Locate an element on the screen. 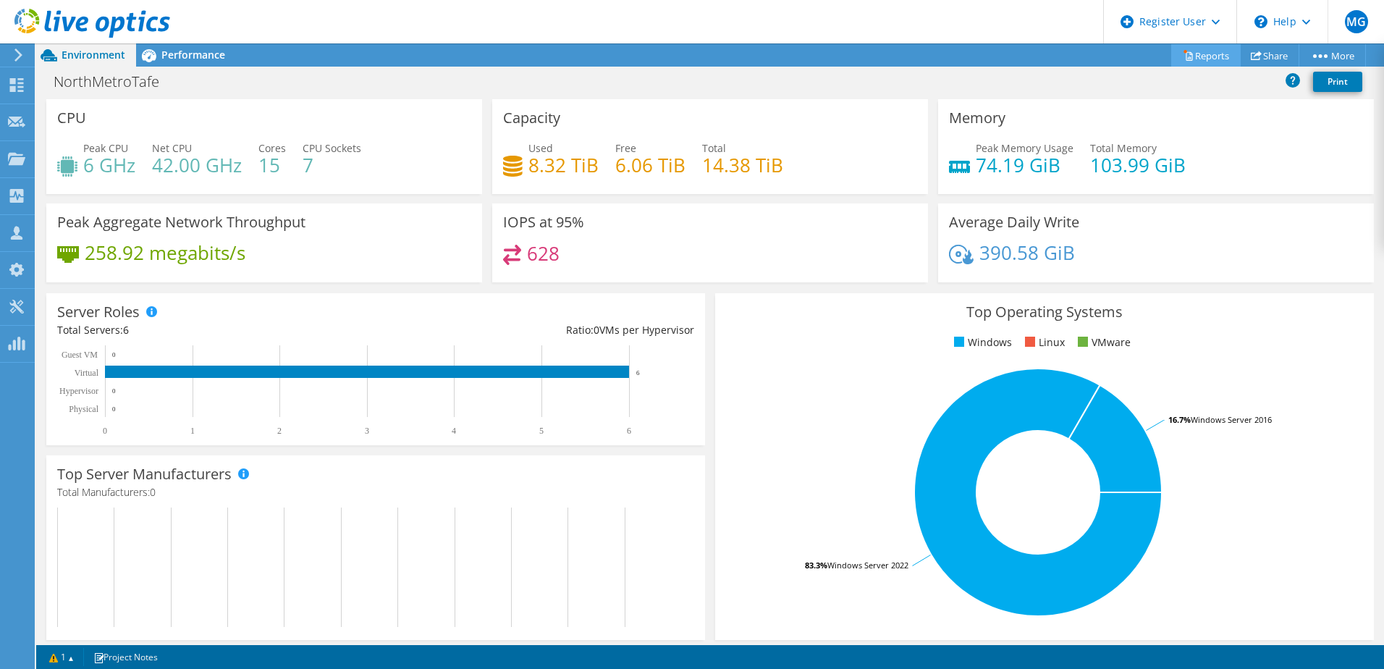 The height and width of the screenshot is (669, 1384). text: 3 is located at coordinates (367, 431).